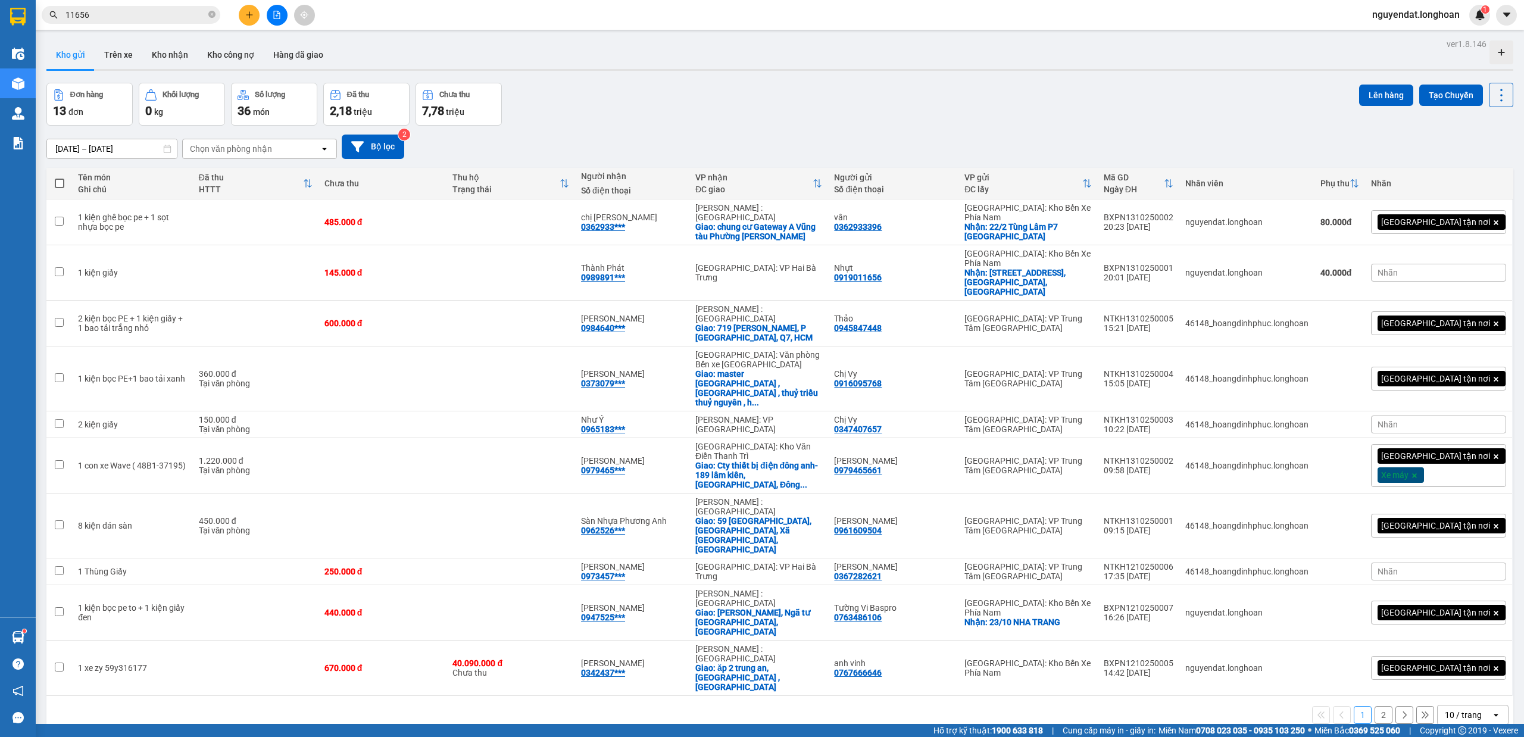 Image resolution: width=1524 pixels, height=737 pixels. I want to click on span: plus, so click(249, 15).